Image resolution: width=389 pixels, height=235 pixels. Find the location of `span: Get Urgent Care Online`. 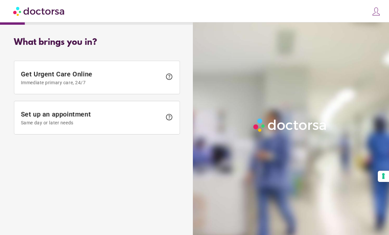

span: Get Urgent Care Online is located at coordinates (91, 78).